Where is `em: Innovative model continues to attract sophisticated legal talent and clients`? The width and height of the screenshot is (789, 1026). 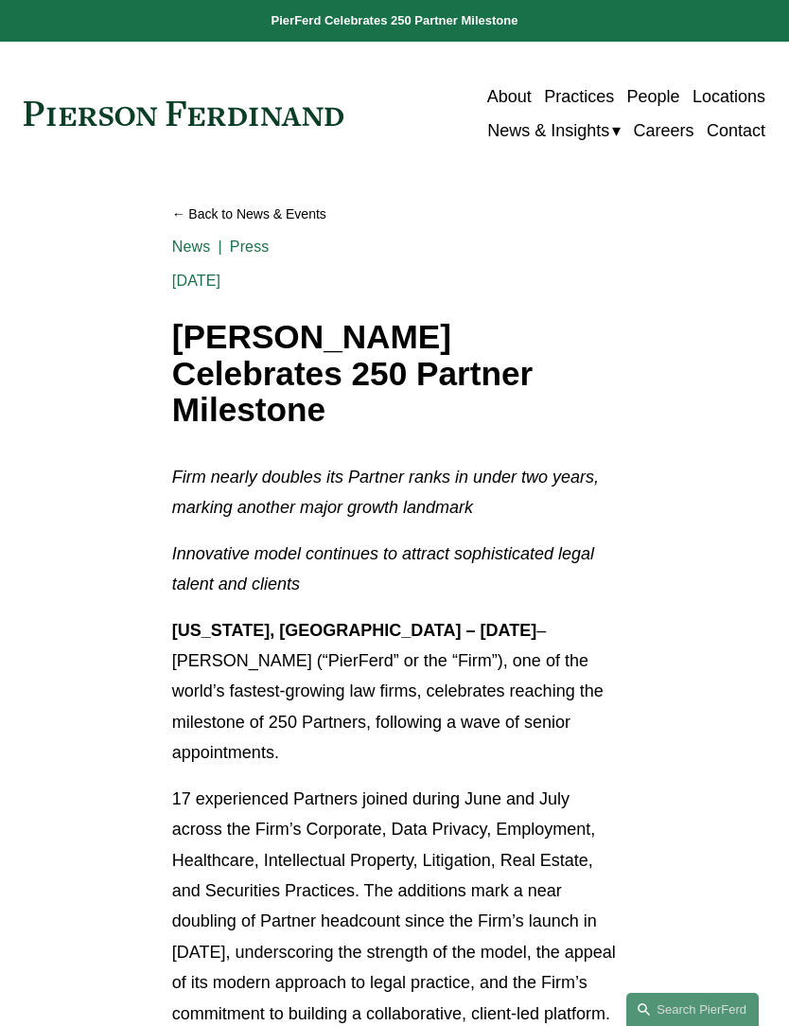
em: Innovative model continues to attract sophisticated legal talent and clients is located at coordinates (385, 569).